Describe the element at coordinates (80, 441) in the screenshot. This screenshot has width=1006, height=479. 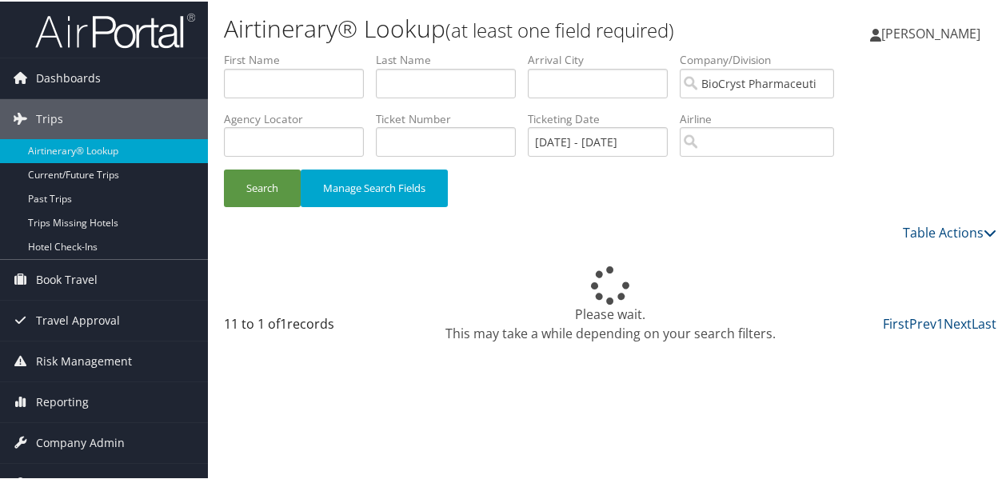
I see `span: Company Admin` at that location.